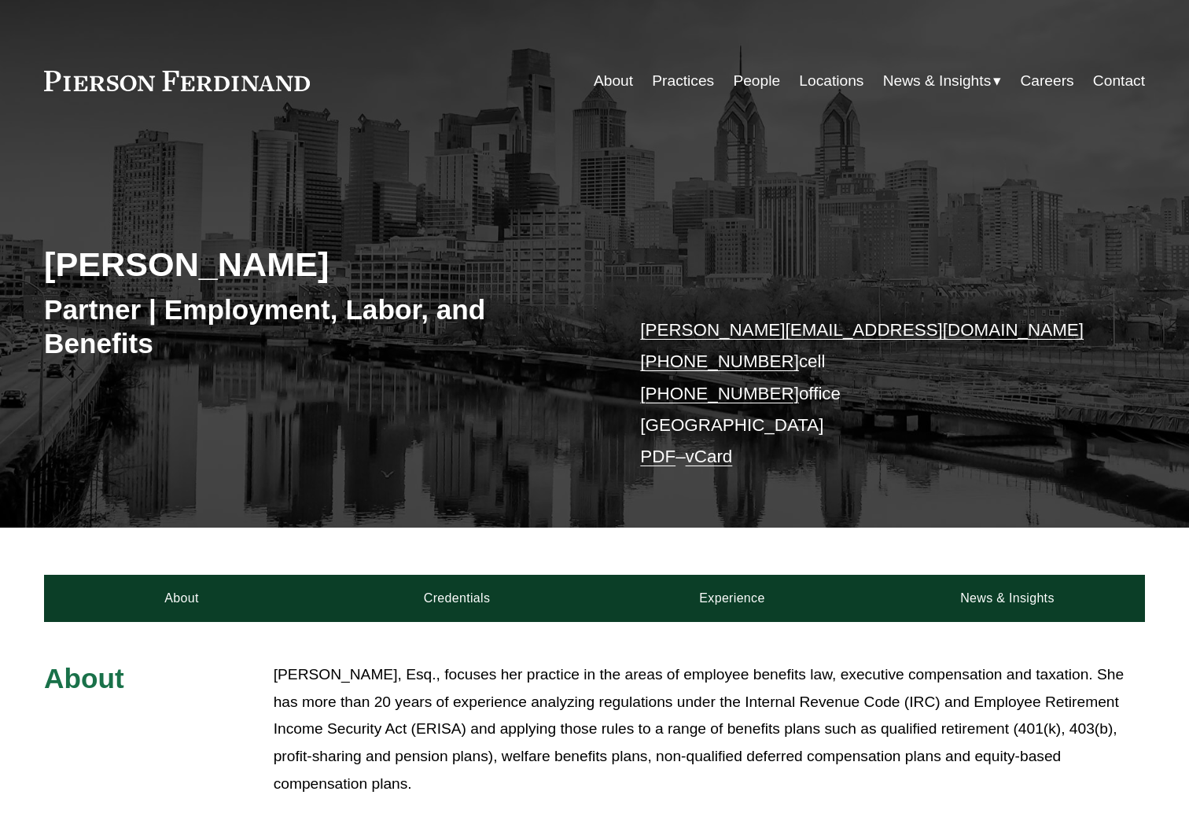 The width and height of the screenshot is (1189, 817). Describe the element at coordinates (709, 456) in the screenshot. I see `a: vCard` at that location.